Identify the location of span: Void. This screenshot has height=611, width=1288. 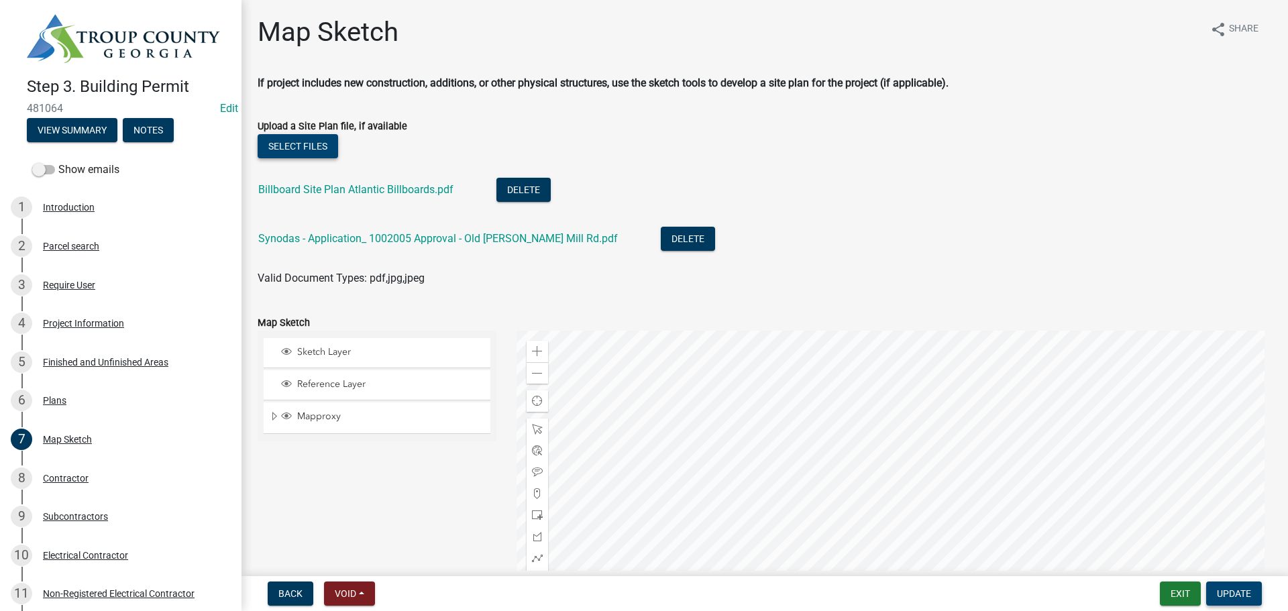
(345, 593).